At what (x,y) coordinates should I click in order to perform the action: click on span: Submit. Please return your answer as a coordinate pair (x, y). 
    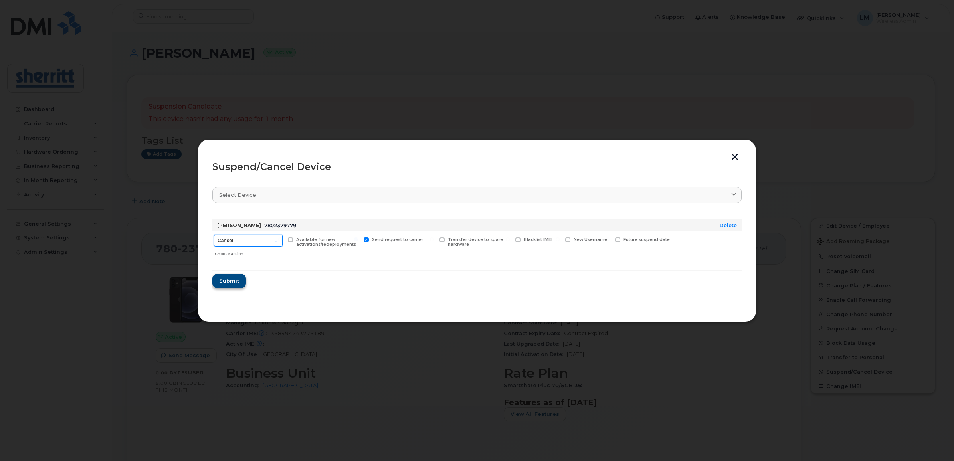
    Looking at the image, I should click on (229, 281).